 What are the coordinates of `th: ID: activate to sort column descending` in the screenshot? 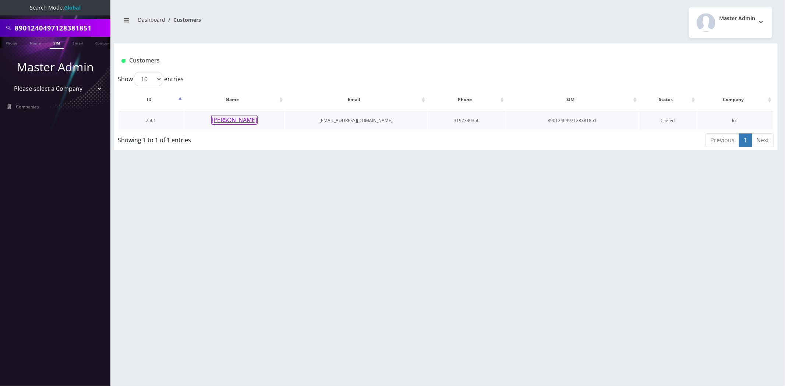 It's located at (151, 100).